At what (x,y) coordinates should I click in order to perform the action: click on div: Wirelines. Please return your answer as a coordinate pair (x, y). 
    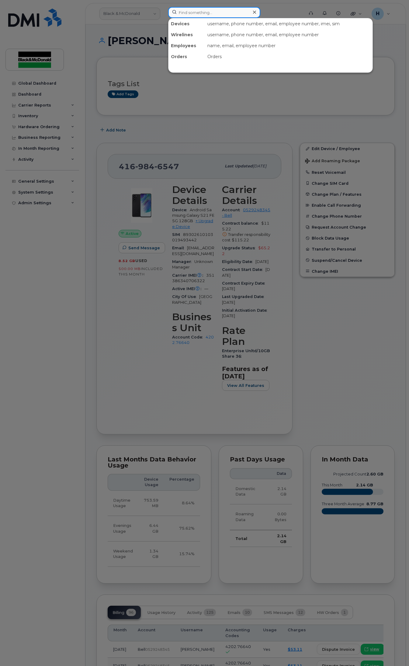
    Looking at the image, I should click on (187, 35).